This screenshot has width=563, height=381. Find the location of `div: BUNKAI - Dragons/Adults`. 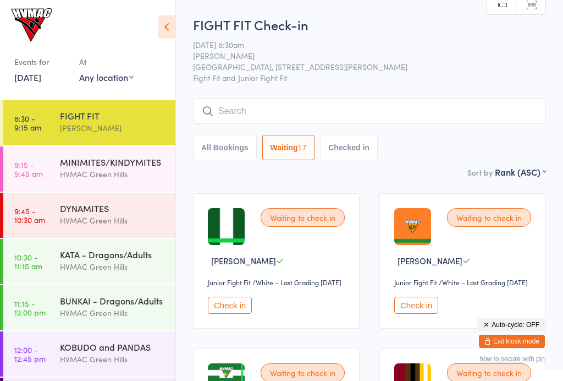

div: BUNKAI - Dragons/Adults is located at coordinates (113, 300).